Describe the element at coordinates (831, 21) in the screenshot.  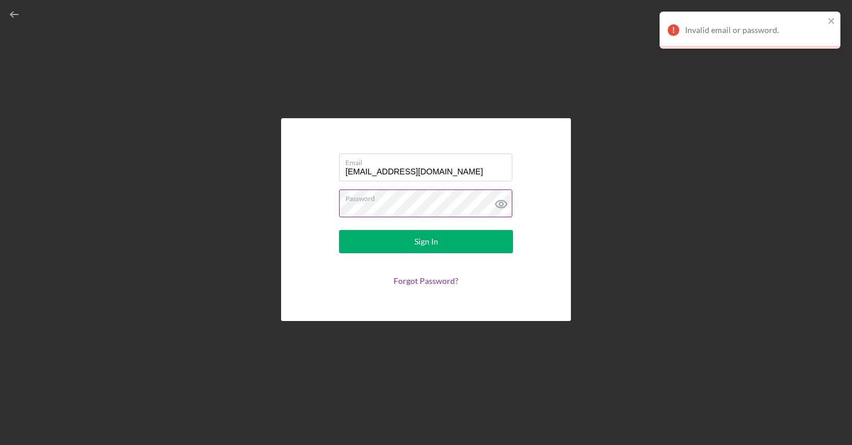
I see `button: close` at that location.